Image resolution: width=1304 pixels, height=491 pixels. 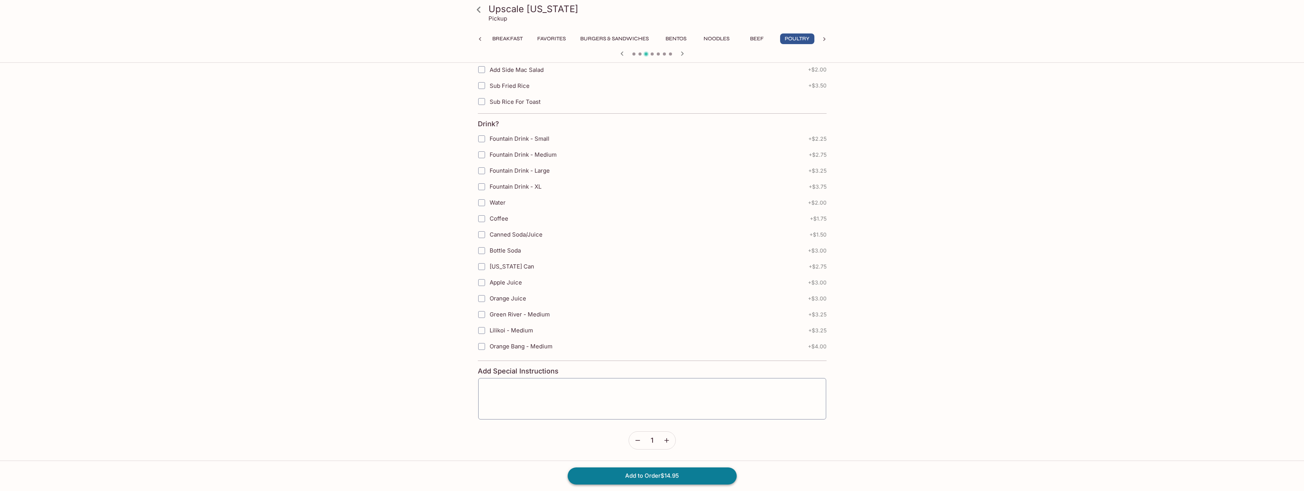 What do you see at coordinates (515, 102) in the screenshot?
I see `span: Sub Rice For Toast` at bounding box center [515, 102].